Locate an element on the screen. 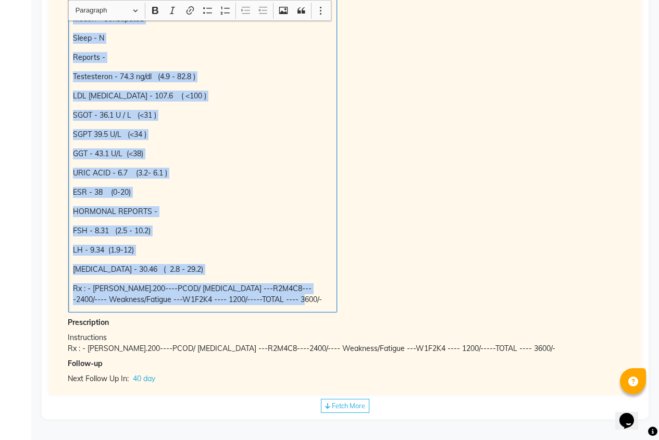 The width and height of the screenshot is (659, 440). div: Editor toolbar is located at coordinates (199, 10).